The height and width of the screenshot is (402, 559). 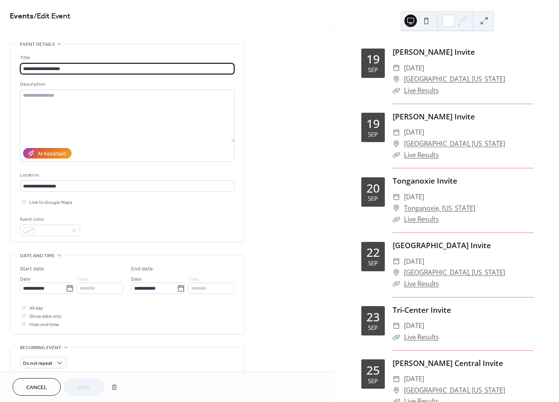 What do you see at coordinates (37, 44) in the screenshot?
I see `span: Event details` at bounding box center [37, 44].